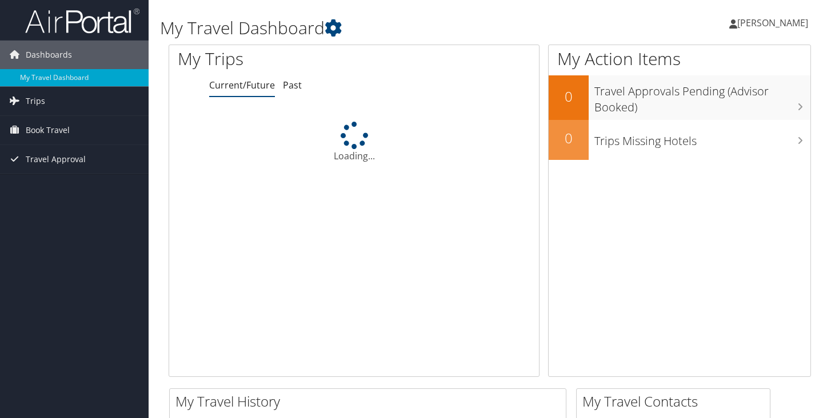  What do you see at coordinates (242, 85) in the screenshot?
I see `a: Current/Future` at bounding box center [242, 85].